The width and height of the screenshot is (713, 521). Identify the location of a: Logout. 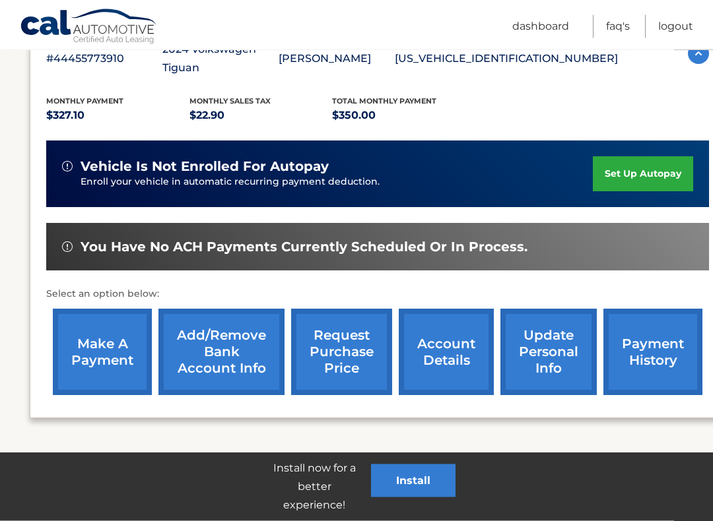
(675, 26).